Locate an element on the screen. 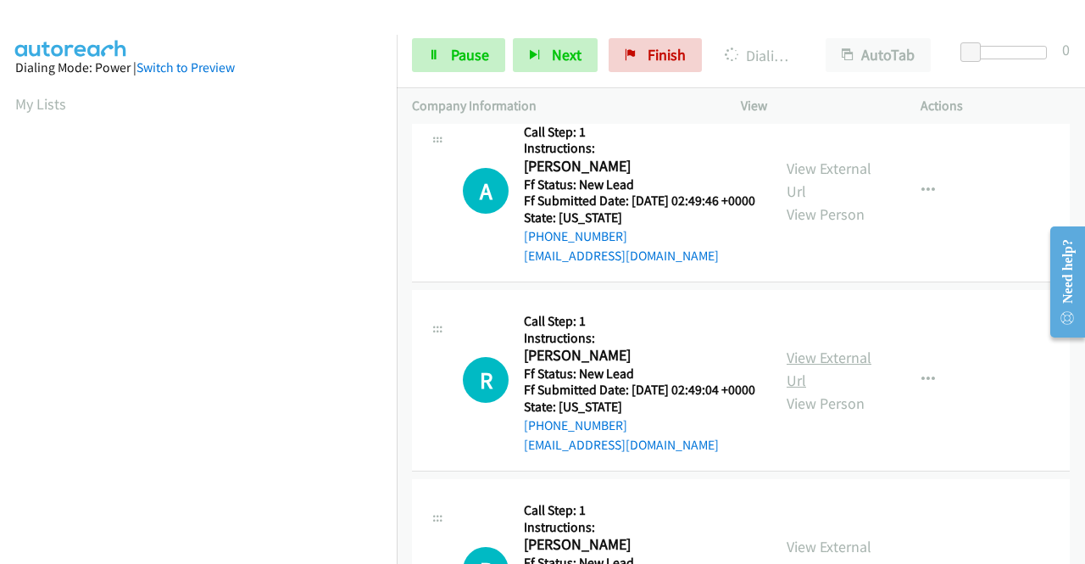  p: Company Information is located at coordinates (561, 106).